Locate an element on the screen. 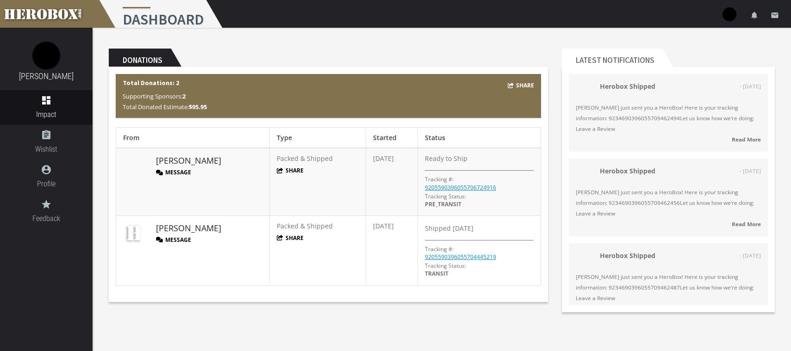 This screenshot has width=791, height=351. img: user-image is located at coordinates (729, 14).